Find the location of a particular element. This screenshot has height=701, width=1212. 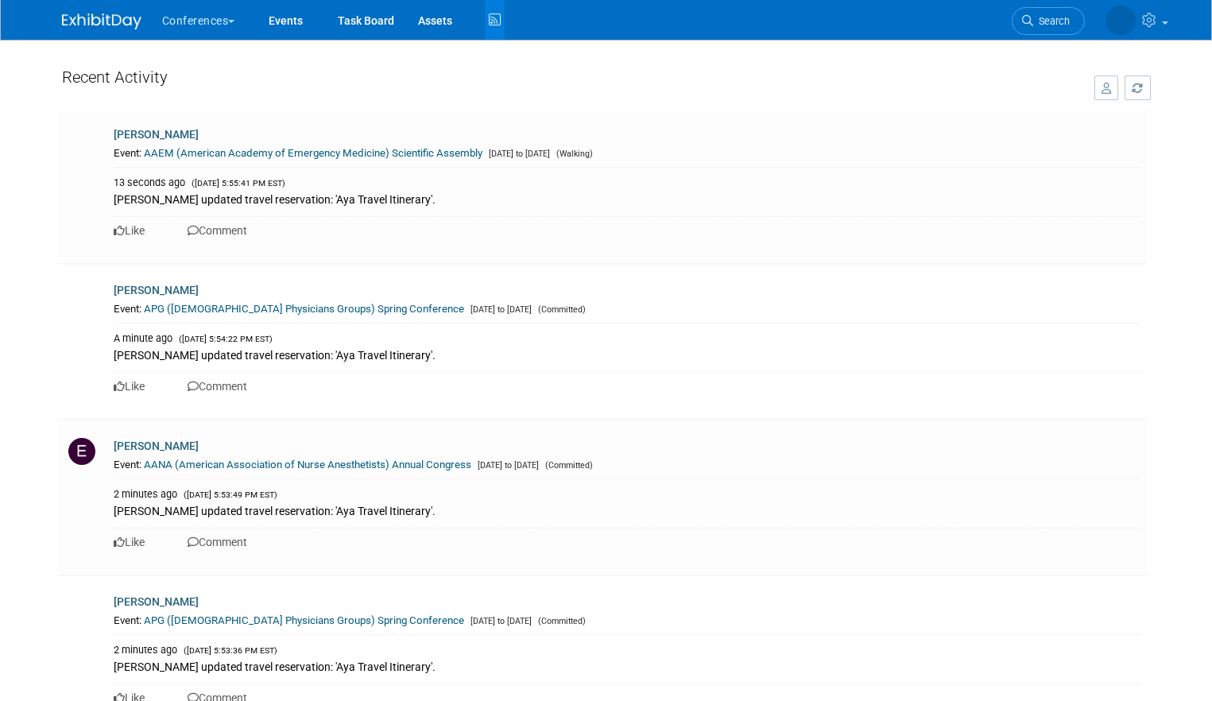

img: ExhibitDay is located at coordinates (102, 21).